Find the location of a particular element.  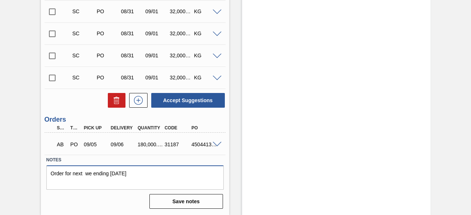

div: Accept Suggestions is located at coordinates (187, 101).